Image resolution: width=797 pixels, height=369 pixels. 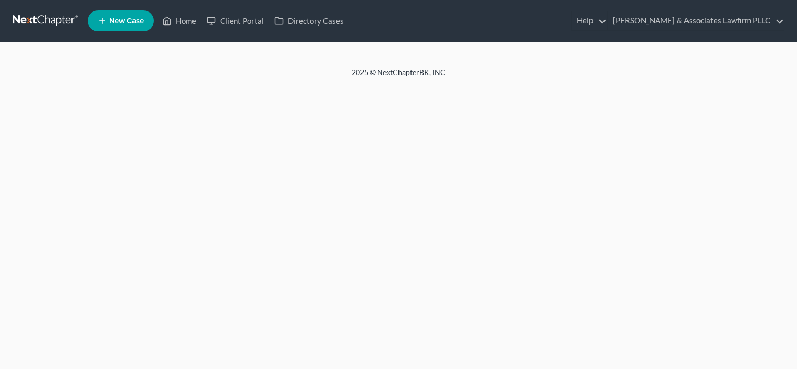 I want to click on new-legal-case-button: New Case, so click(x=120, y=21).